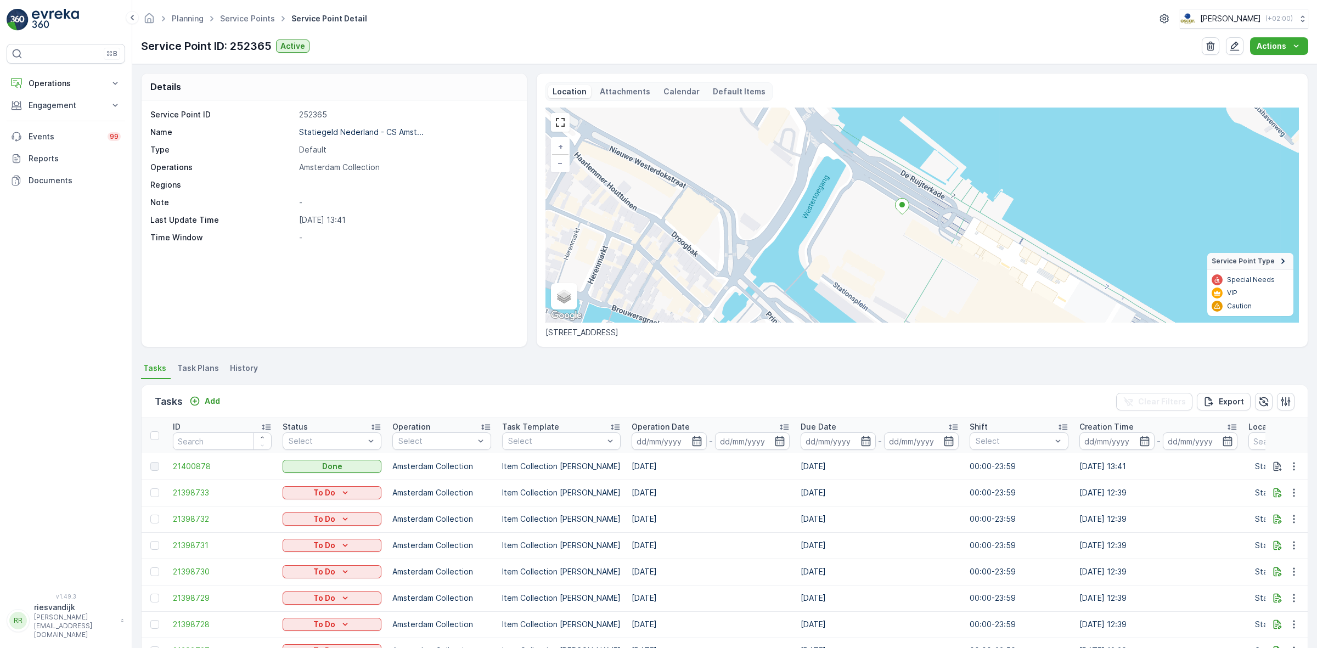 Image resolution: width=1317 pixels, height=648 pixels. Describe the element at coordinates (739, 92) in the screenshot. I see `p: Default Items` at that location.